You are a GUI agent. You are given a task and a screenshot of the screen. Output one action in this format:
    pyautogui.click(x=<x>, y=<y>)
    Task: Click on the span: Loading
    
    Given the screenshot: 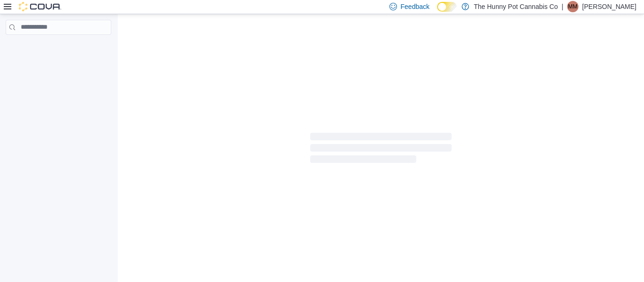 What is the action you would take?
    pyautogui.click(x=381, y=150)
    